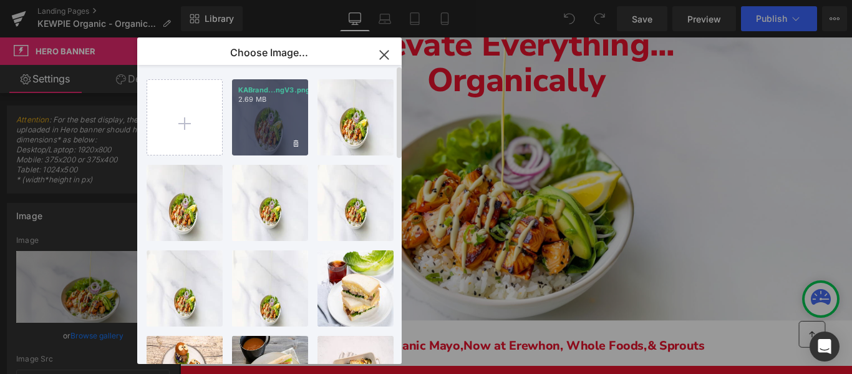  Describe the element at coordinates (270, 99) in the screenshot. I see `p: 2.69 MB` at that location.